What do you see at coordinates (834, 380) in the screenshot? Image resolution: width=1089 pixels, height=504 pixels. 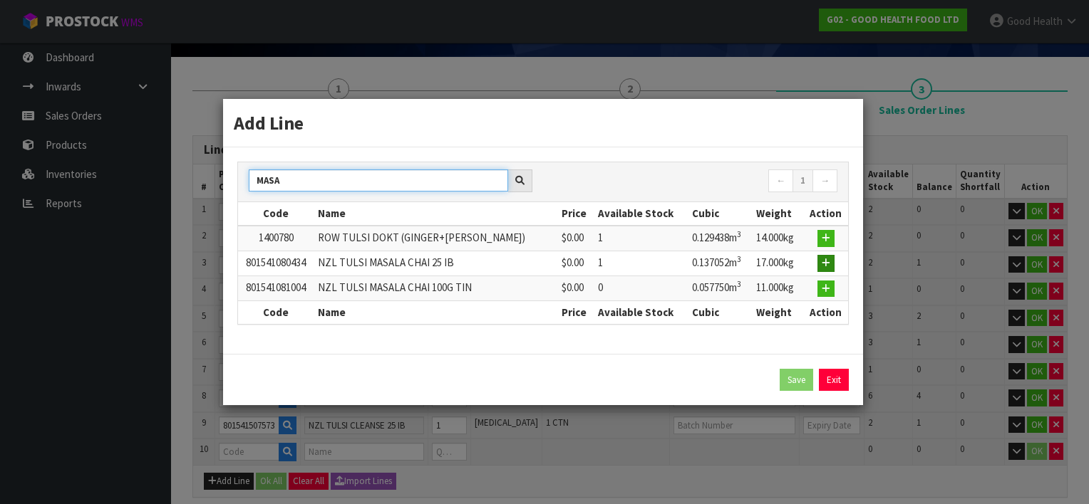 I see `a: Exit` at bounding box center [834, 380].